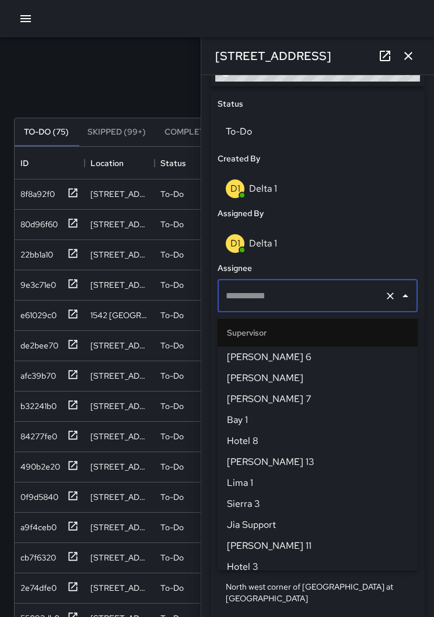 This screenshot has height=617, width=434. I want to click on div: 2e74dfe0, so click(36, 586).